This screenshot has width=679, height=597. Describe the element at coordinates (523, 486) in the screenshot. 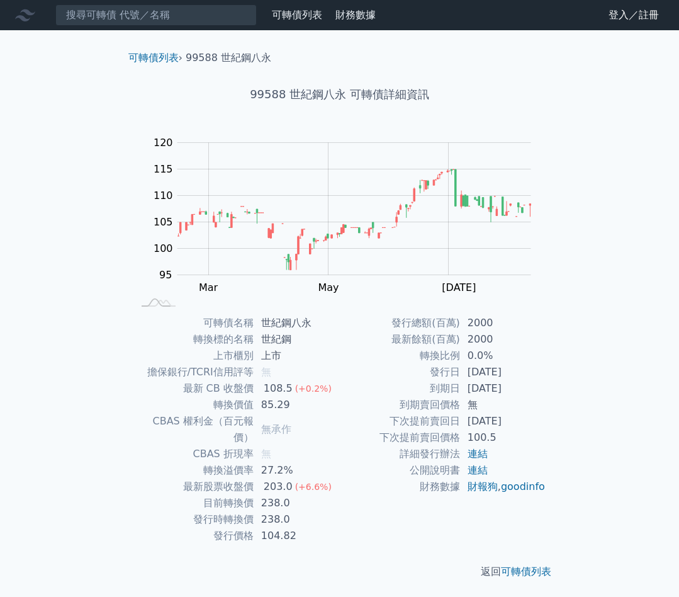

I see `a: goodinfo` at that location.